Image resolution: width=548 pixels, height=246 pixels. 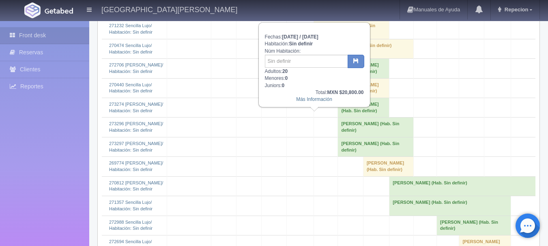 I want to click on a: 271357 Sencilla Lujo/Habitación: Sin definir, so click(x=131, y=206).